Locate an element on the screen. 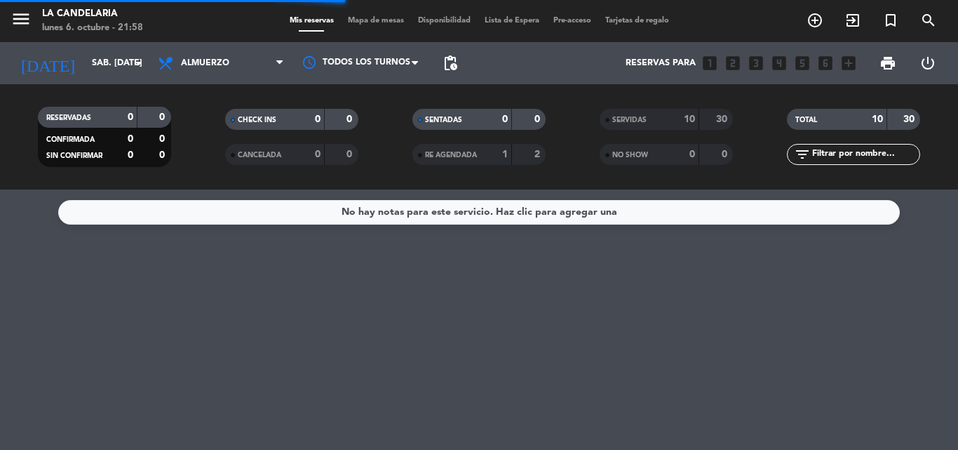 The image size is (958, 450). strong: 1 is located at coordinates (505, 154).